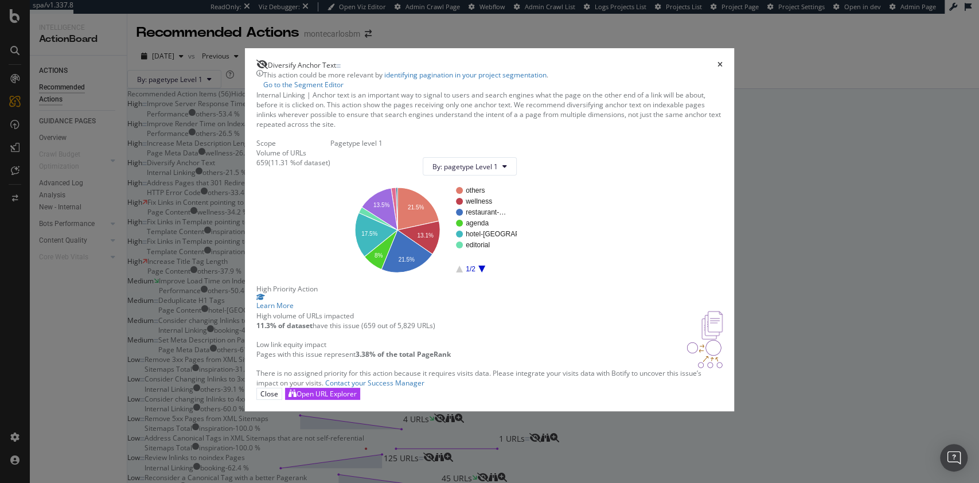 This screenshot has height=483, width=979. Describe the element at coordinates (712, 325) in the screenshot. I see `img: e5DMFwAAAABJRU5ErkJggg==` at that location.